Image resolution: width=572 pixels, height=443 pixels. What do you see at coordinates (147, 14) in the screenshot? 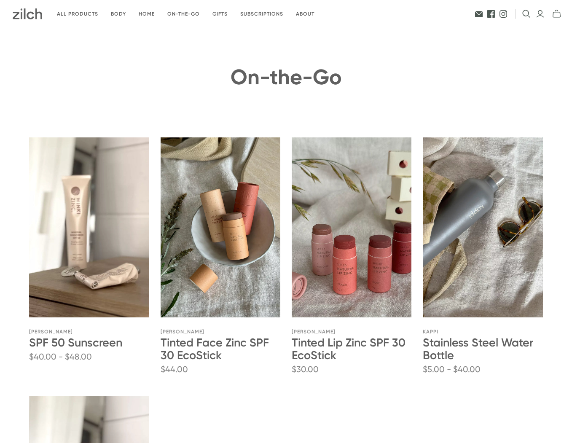
I see `a: Home` at bounding box center [147, 14].